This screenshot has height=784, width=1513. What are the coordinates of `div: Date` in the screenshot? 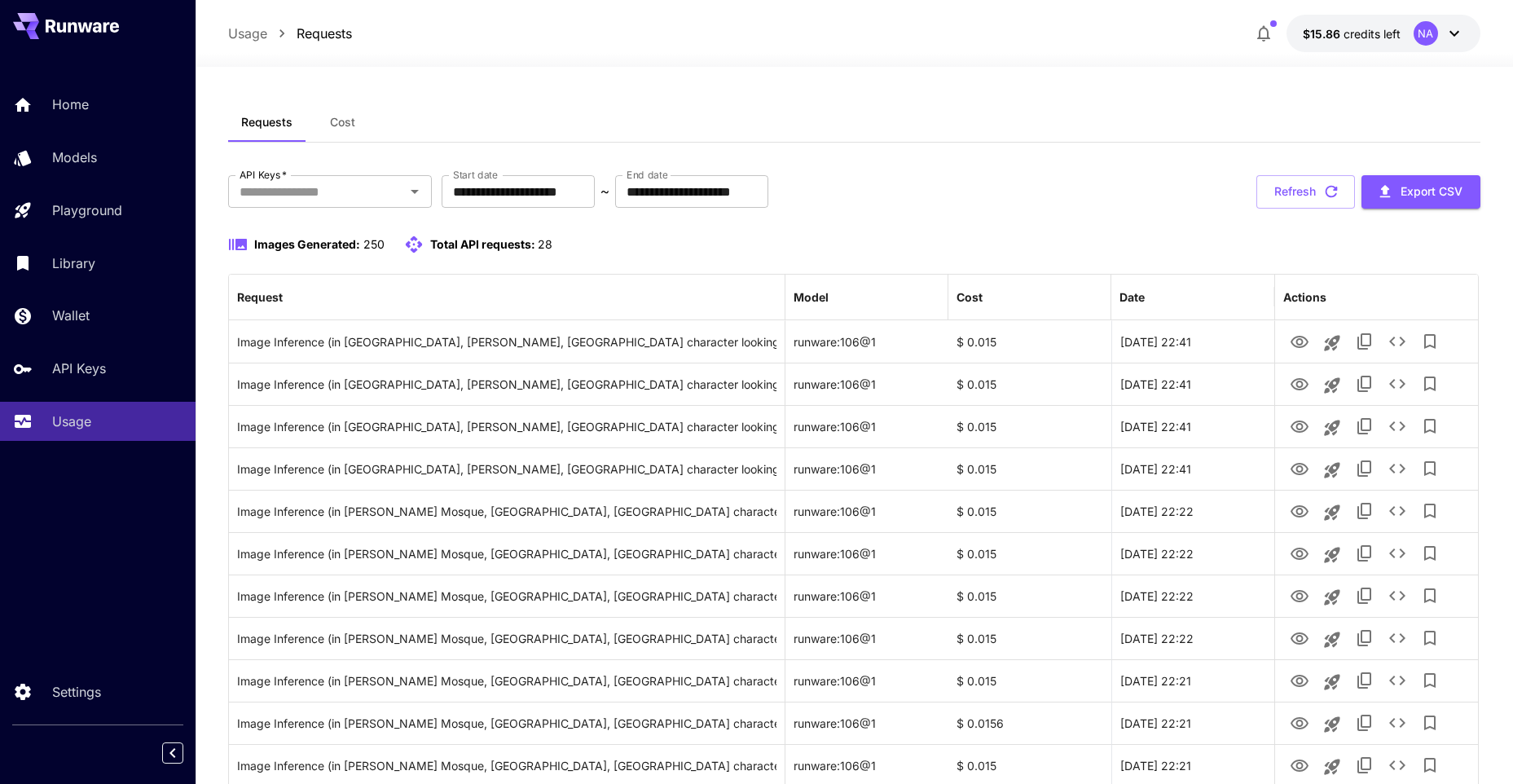 It's located at (1131, 297).